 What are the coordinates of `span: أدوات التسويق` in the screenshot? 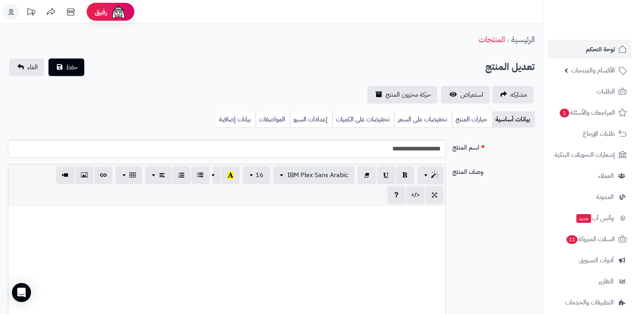 It's located at (596, 260).